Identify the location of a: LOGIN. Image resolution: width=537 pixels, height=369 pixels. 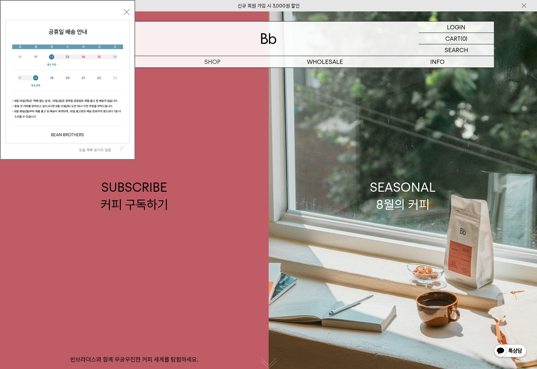
(456, 27).